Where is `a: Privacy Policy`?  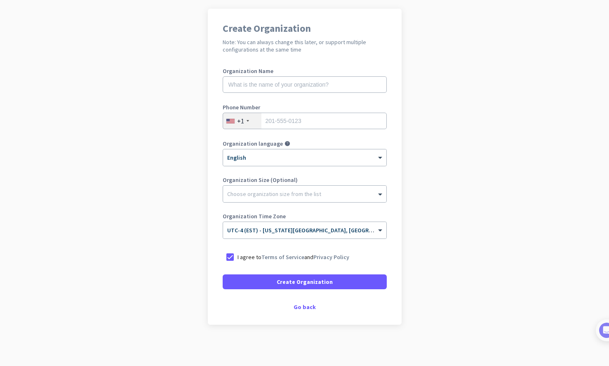
a: Privacy Policy is located at coordinates (331, 257).